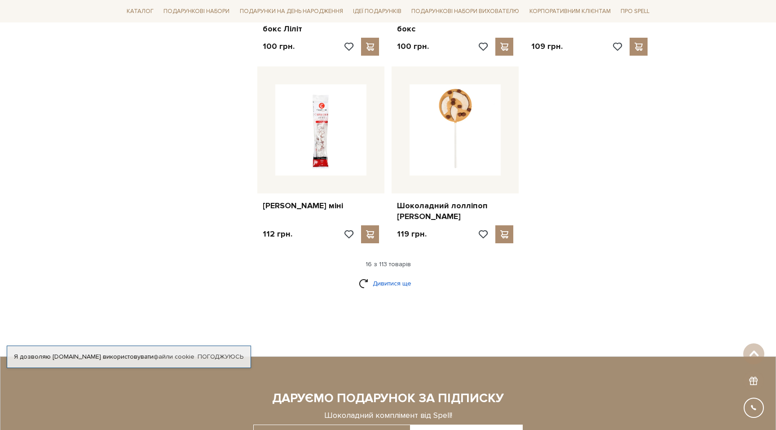 The height and width of the screenshot is (430, 776). What do you see at coordinates (292, 11) in the screenshot?
I see `a: Подарунки на День народження` at bounding box center [292, 11].